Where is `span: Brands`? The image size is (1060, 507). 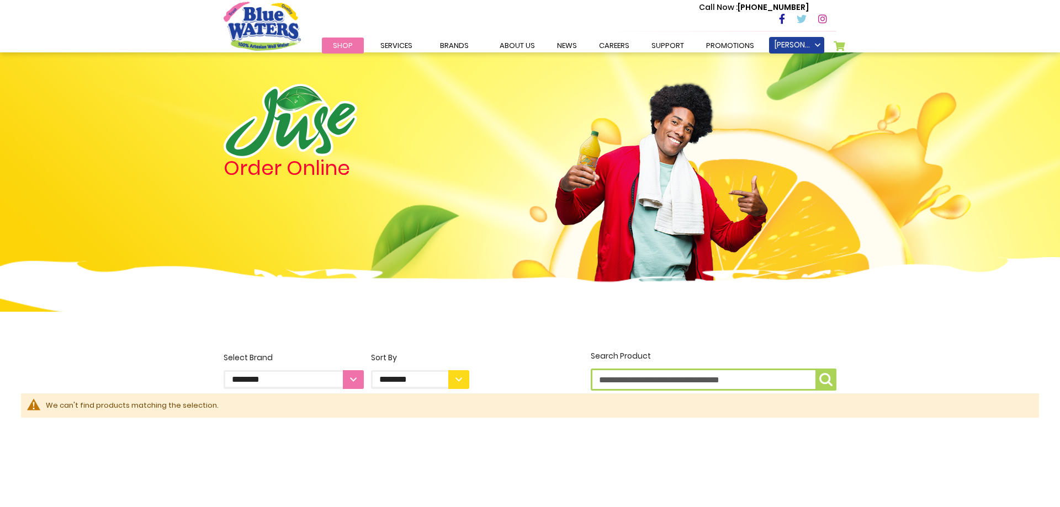
span: Brands is located at coordinates (454, 45).